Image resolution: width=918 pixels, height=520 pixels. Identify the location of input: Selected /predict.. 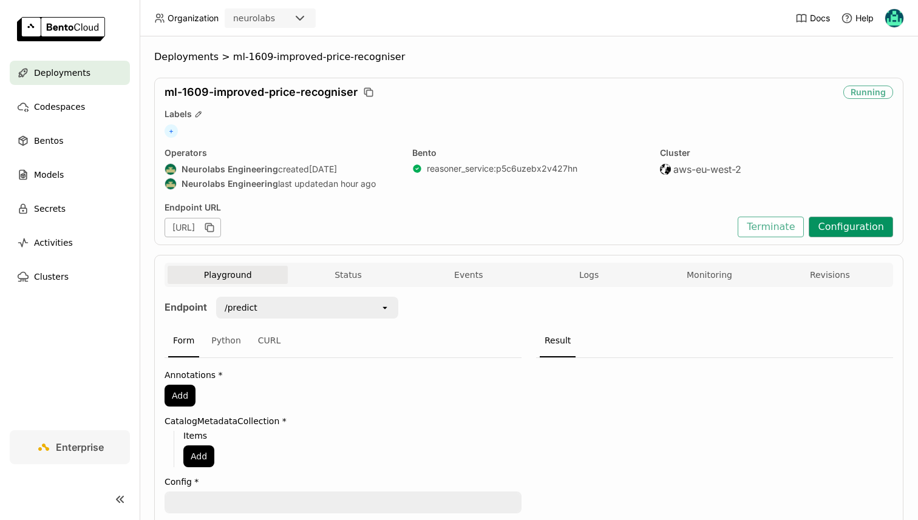
(259, 308).